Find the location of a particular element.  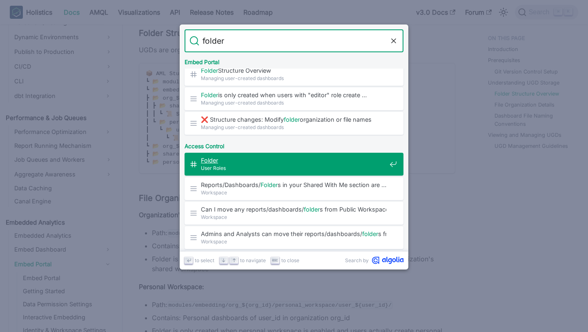

span: is only created when users with "editor" role create … is located at coordinates (293, 95).